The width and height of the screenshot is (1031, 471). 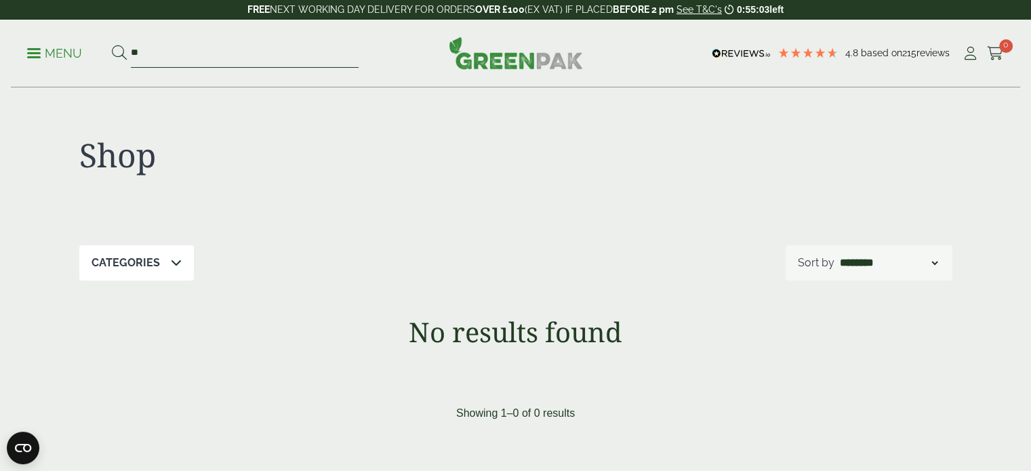 What do you see at coordinates (808, 53) in the screenshot?
I see `div: 4.79 Stars` at bounding box center [808, 53].